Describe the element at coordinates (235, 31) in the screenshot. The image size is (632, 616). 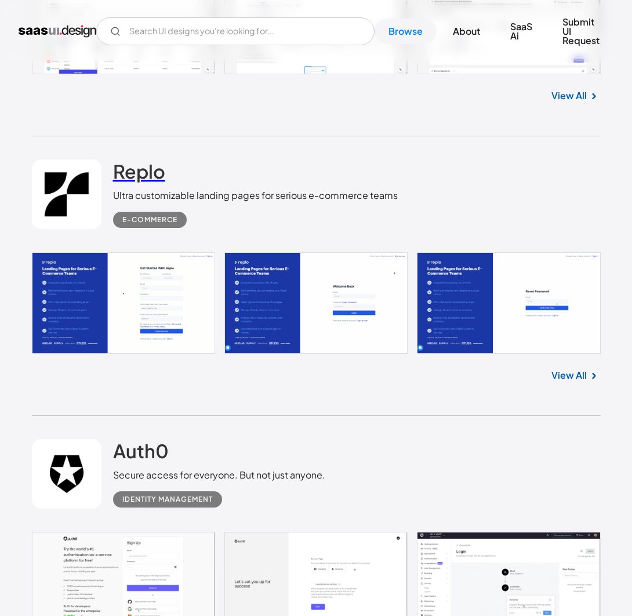
I see `input: Search UI designs you're looking for...` at that location.